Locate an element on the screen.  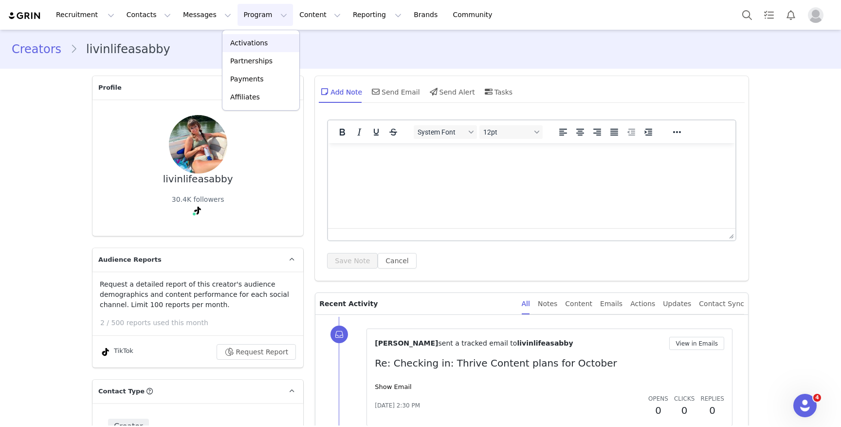
button: Contacts is located at coordinates (149, 15).